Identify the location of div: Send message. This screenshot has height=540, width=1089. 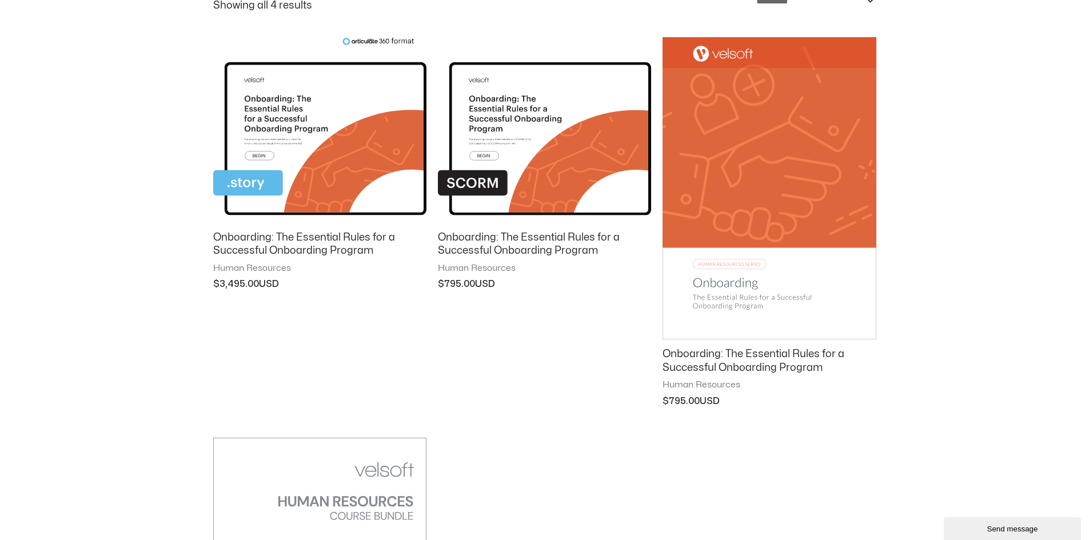
(69, 14).